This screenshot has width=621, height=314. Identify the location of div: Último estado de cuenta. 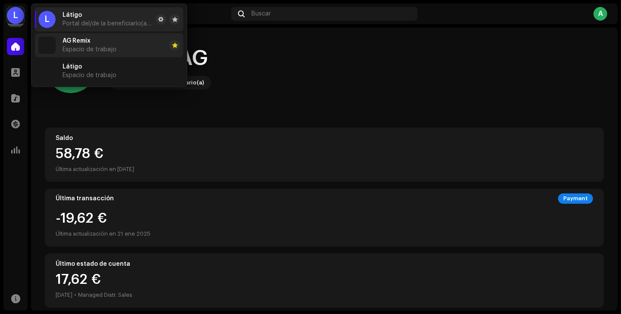
(324, 264).